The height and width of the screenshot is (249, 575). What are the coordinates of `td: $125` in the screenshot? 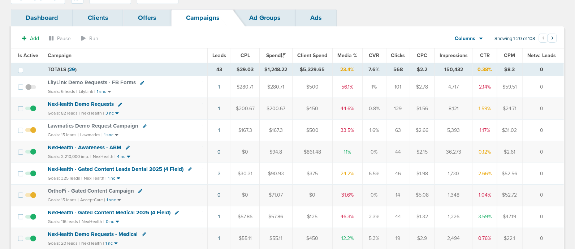 It's located at (312, 217).